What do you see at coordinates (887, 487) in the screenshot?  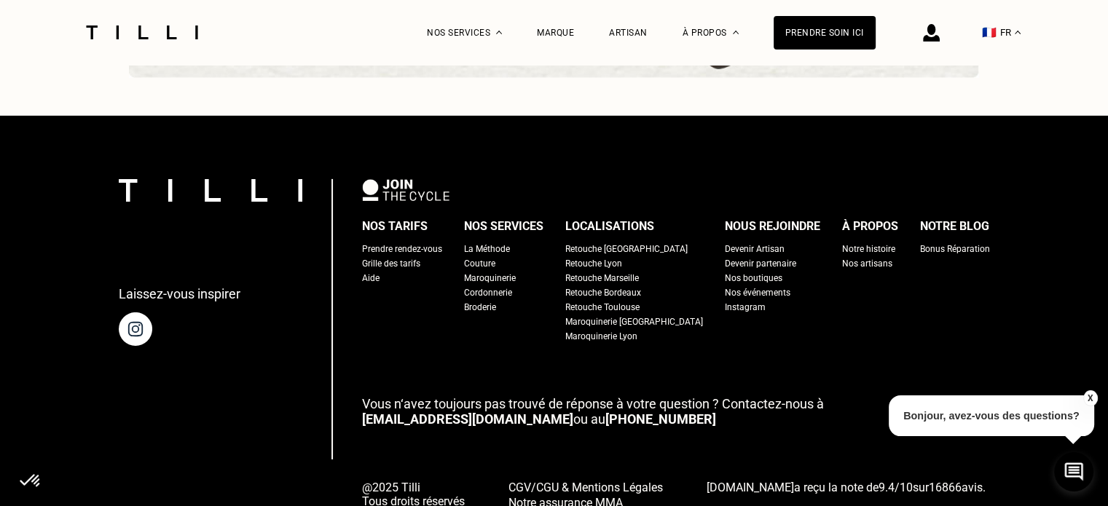 I see `span: 9.4` at bounding box center [887, 487].